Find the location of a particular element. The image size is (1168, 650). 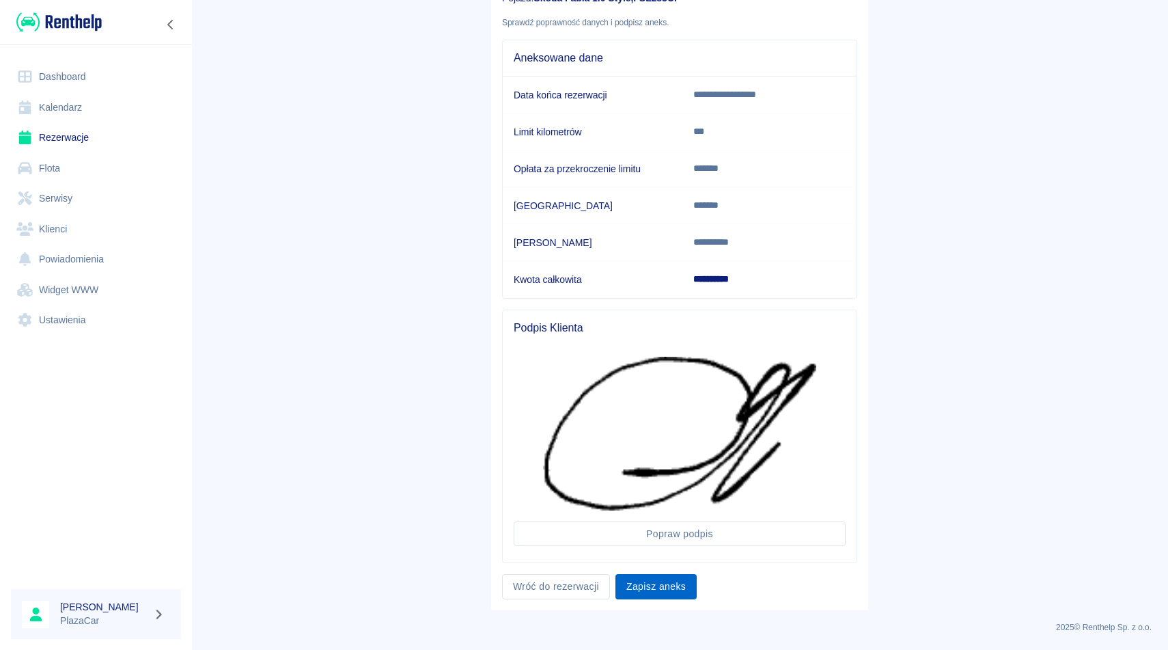

img: Renthelp logo is located at coordinates (59, 22).